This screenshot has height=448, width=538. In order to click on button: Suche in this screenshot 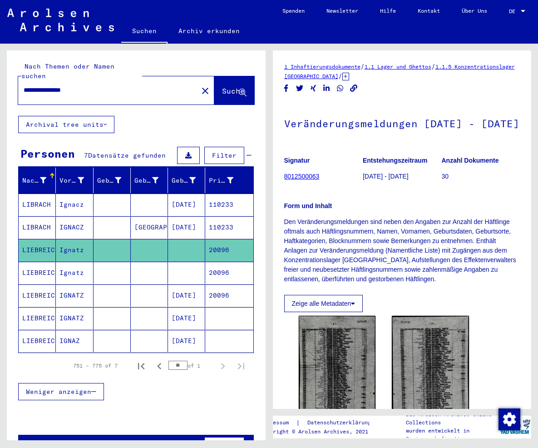, I will do `click(234, 90)`.